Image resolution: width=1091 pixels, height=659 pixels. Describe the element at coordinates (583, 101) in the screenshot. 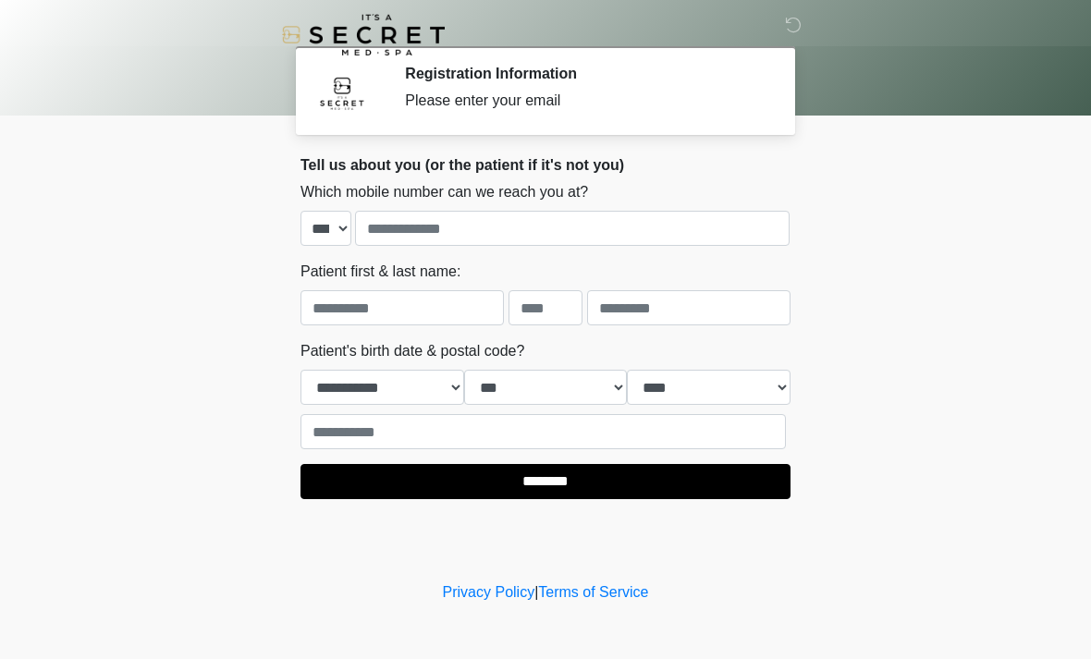

I see `div: Please enter your email` at that location.